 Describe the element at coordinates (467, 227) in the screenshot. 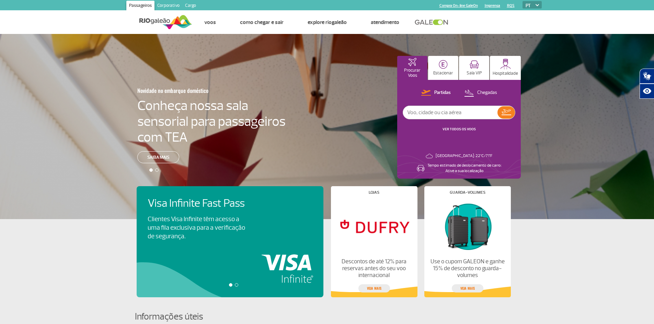

I see `img: Guarda-volumes` at that location.